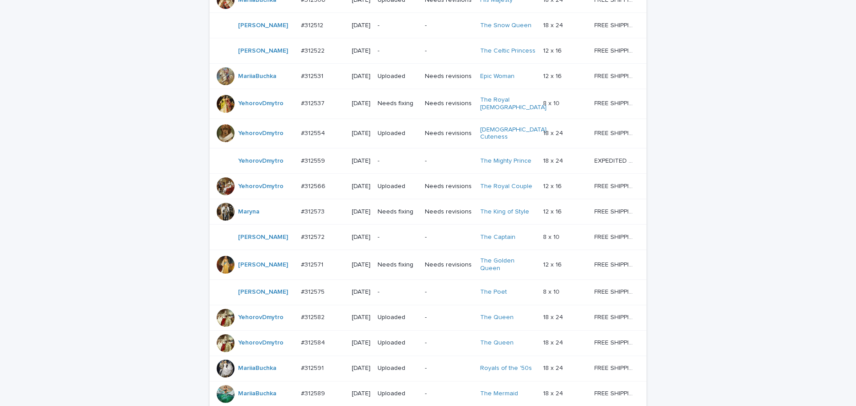 The width and height of the screenshot is (856, 406). Describe the element at coordinates (313, 75) in the screenshot. I see `p: #312531` at that location.